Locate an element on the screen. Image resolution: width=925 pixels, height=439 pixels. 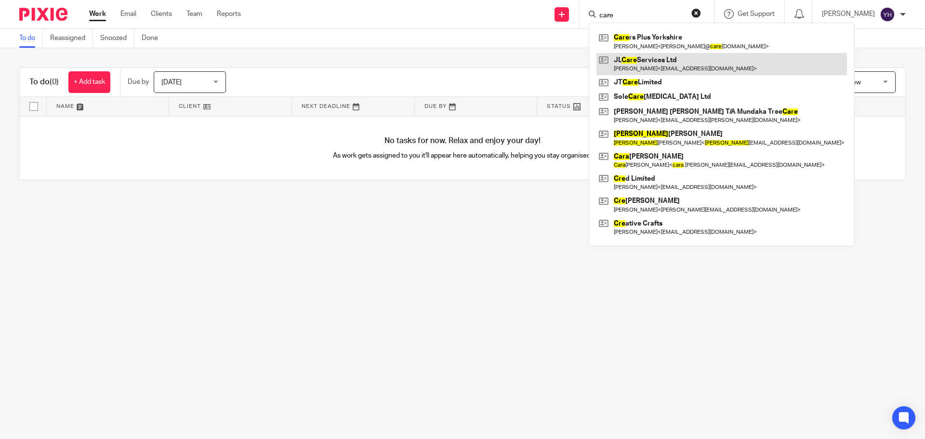
span: (0) is located at coordinates (54, 82).